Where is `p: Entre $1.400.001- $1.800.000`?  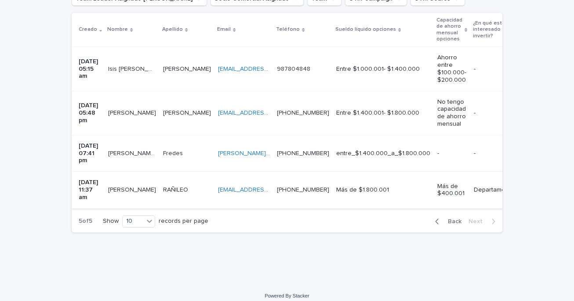 p: Entre $1.400.001- $1.800.000 is located at coordinates (384, 113).